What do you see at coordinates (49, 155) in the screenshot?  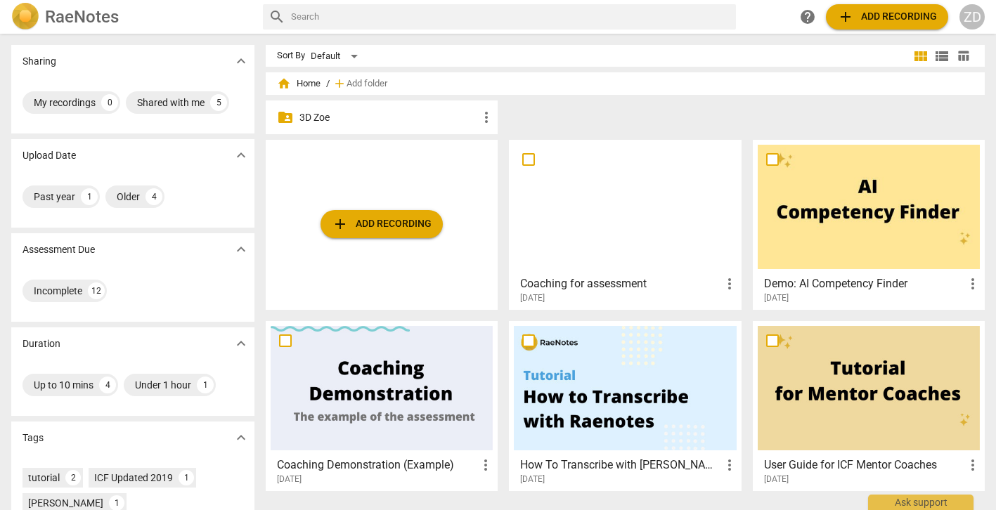 I see `p: Upload Date` at bounding box center [49, 155].